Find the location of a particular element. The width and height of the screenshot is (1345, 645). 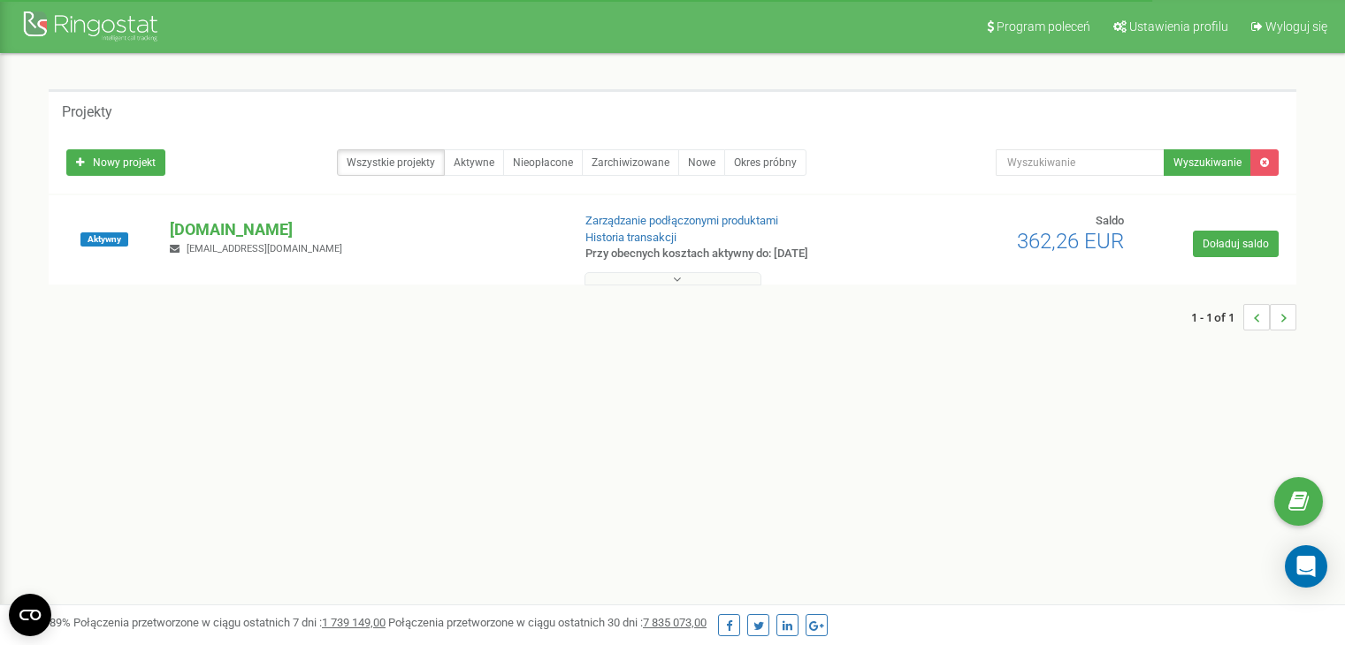

u: 1 739 149,00 is located at coordinates (354, 622).